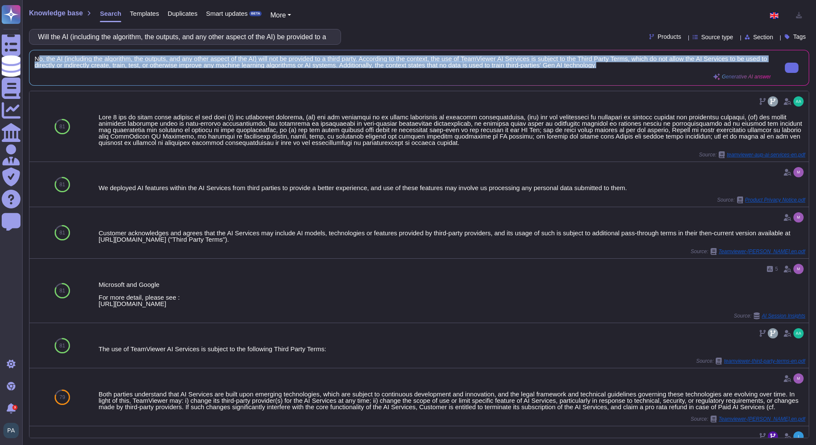 Image resolution: width=816 pixels, height=445 pixels. I want to click on span: Smart updates, so click(227, 13).